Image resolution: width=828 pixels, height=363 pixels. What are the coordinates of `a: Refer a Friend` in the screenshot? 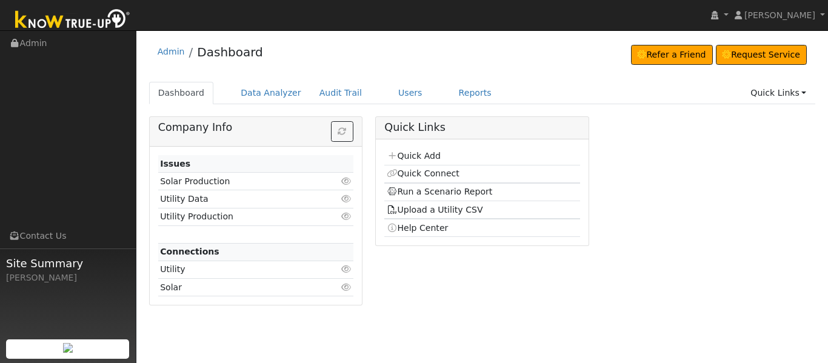 It's located at (672, 55).